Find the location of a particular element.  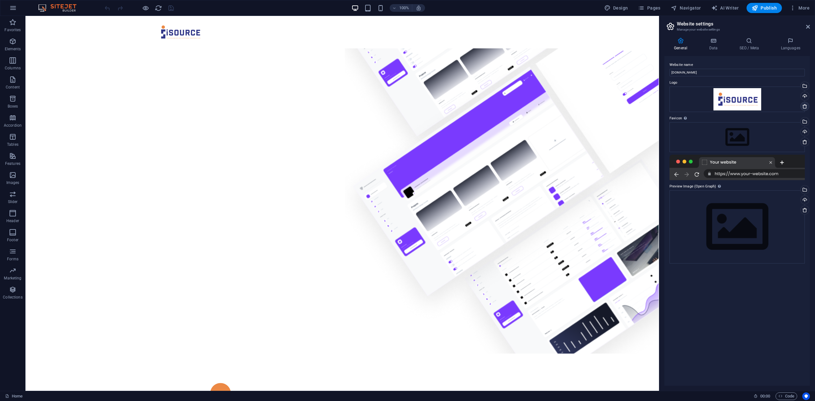

p: Slider is located at coordinates (13, 202).